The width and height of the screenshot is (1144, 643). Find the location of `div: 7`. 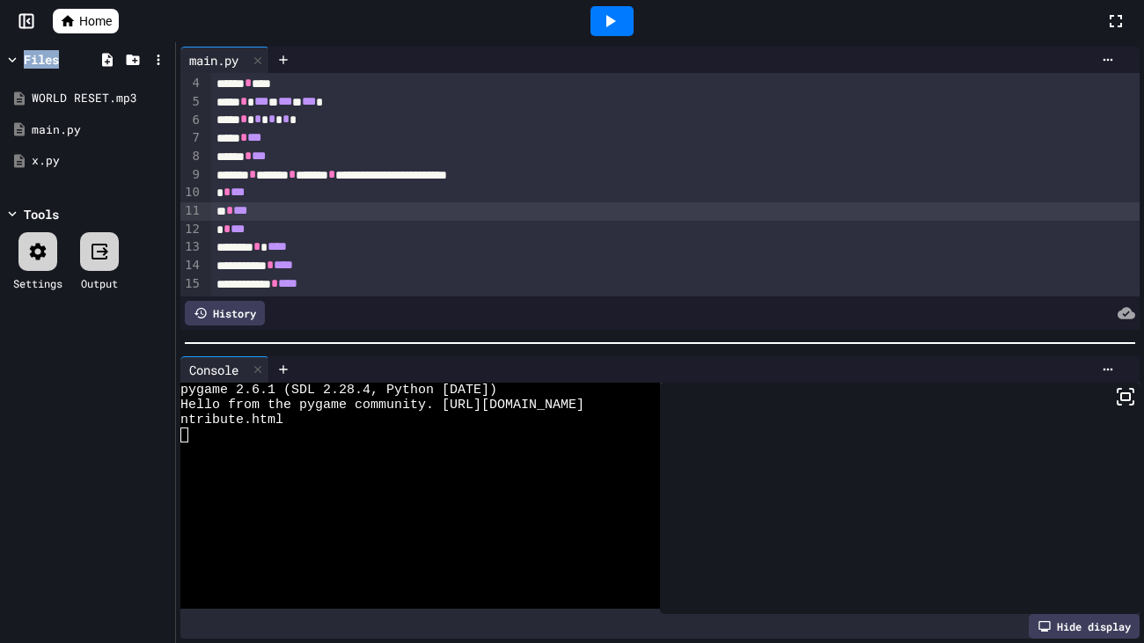

div: 7 is located at coordinates (191, 138).